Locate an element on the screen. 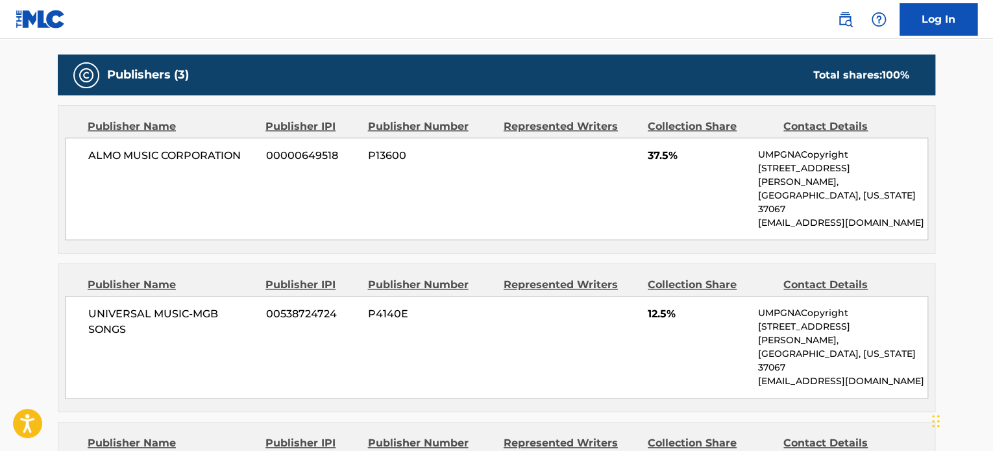  span: P4140E is located at coordinates (431, 314).